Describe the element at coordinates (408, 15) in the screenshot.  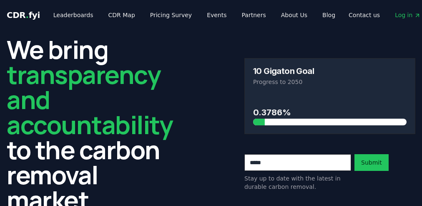
I see `span: Log in` at that location.